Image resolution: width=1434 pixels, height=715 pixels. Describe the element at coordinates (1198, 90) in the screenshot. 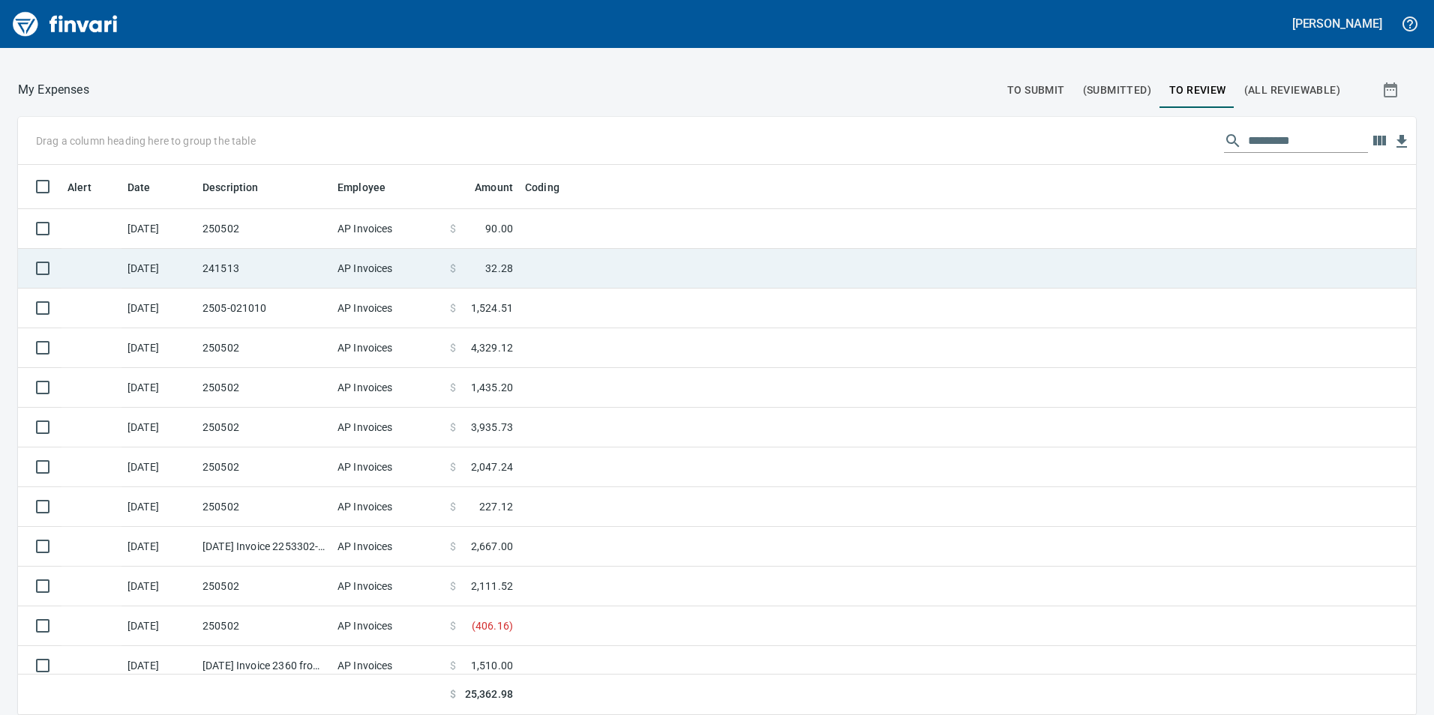

I see `span: To Review` at that location.